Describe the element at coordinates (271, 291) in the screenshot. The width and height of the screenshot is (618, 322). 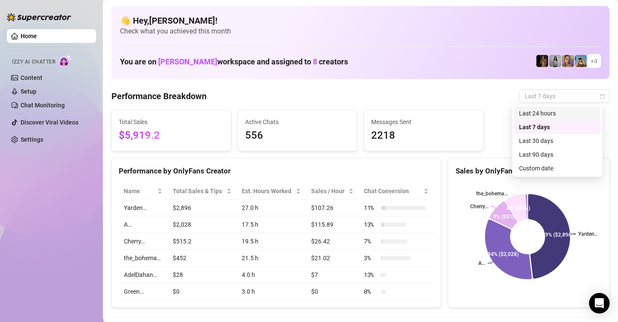
I see `td: 3.0 h` at that location.